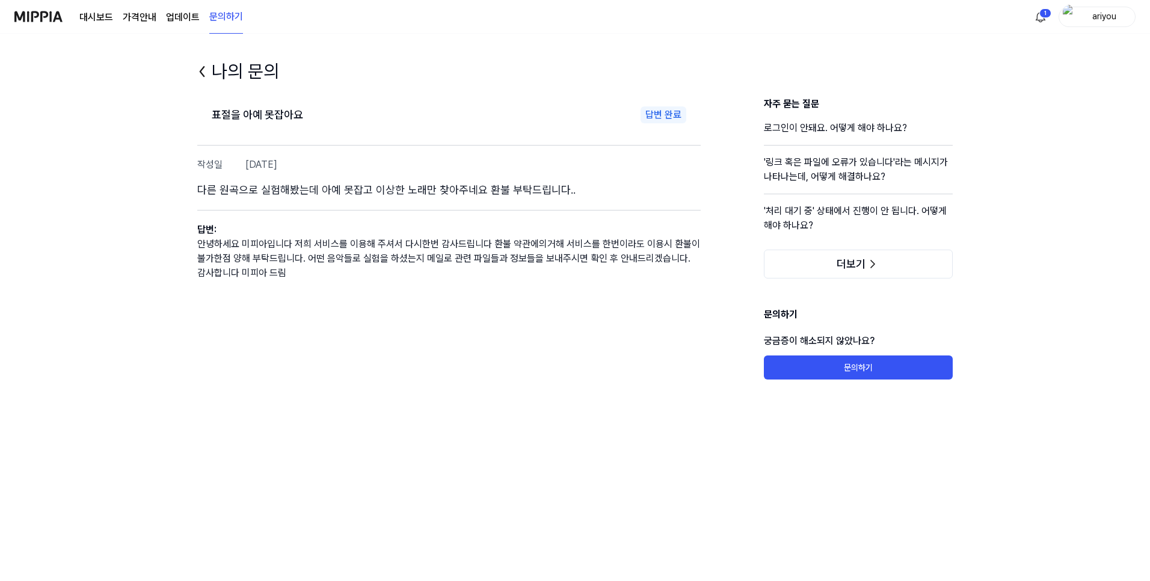 The image size is (1150, 581). What do you see at coordinates (258, 115) in the screenshot?
I see `h2: 표절을 아예 못잡아요` at bounding box center [258, 115].